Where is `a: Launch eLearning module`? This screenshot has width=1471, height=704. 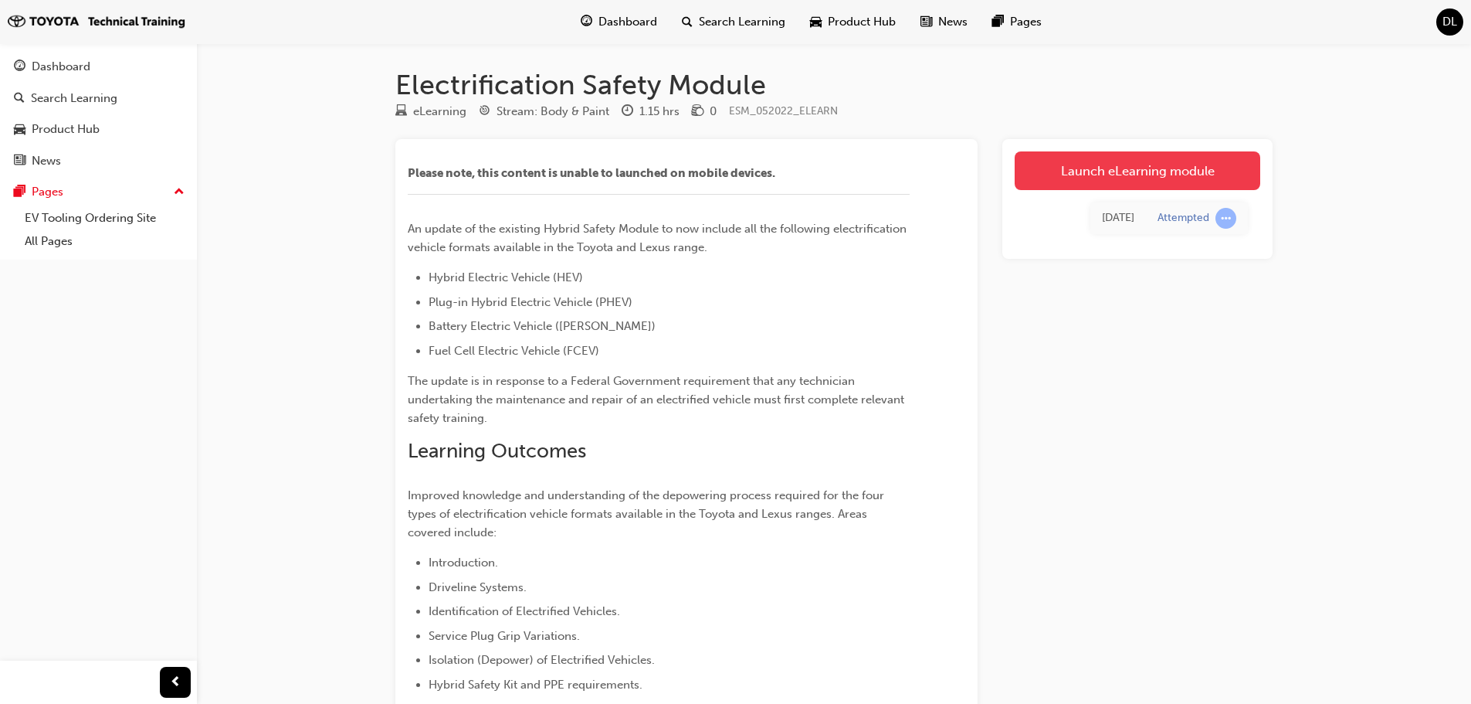 a: Launch eLearning module is located at coordinates (1138, 171).